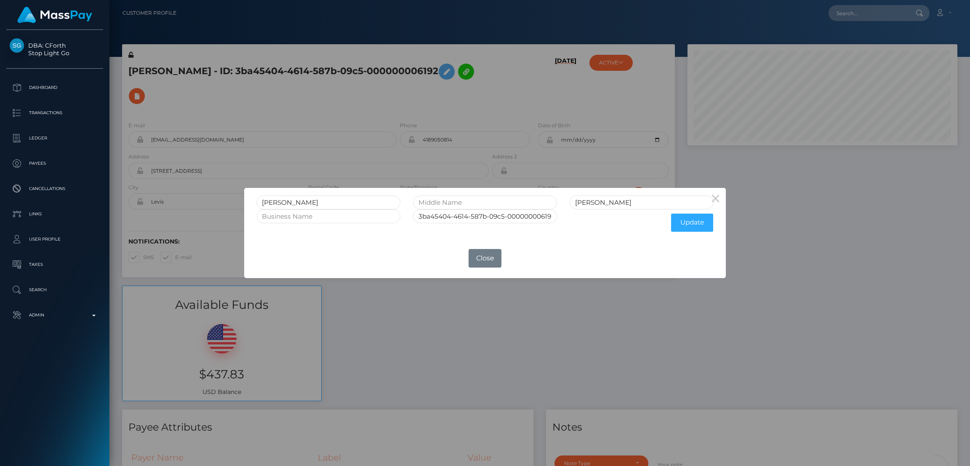 The height and width of the screenshot is (466, 970). I want to click on input: Last Name, so click(642, 202).